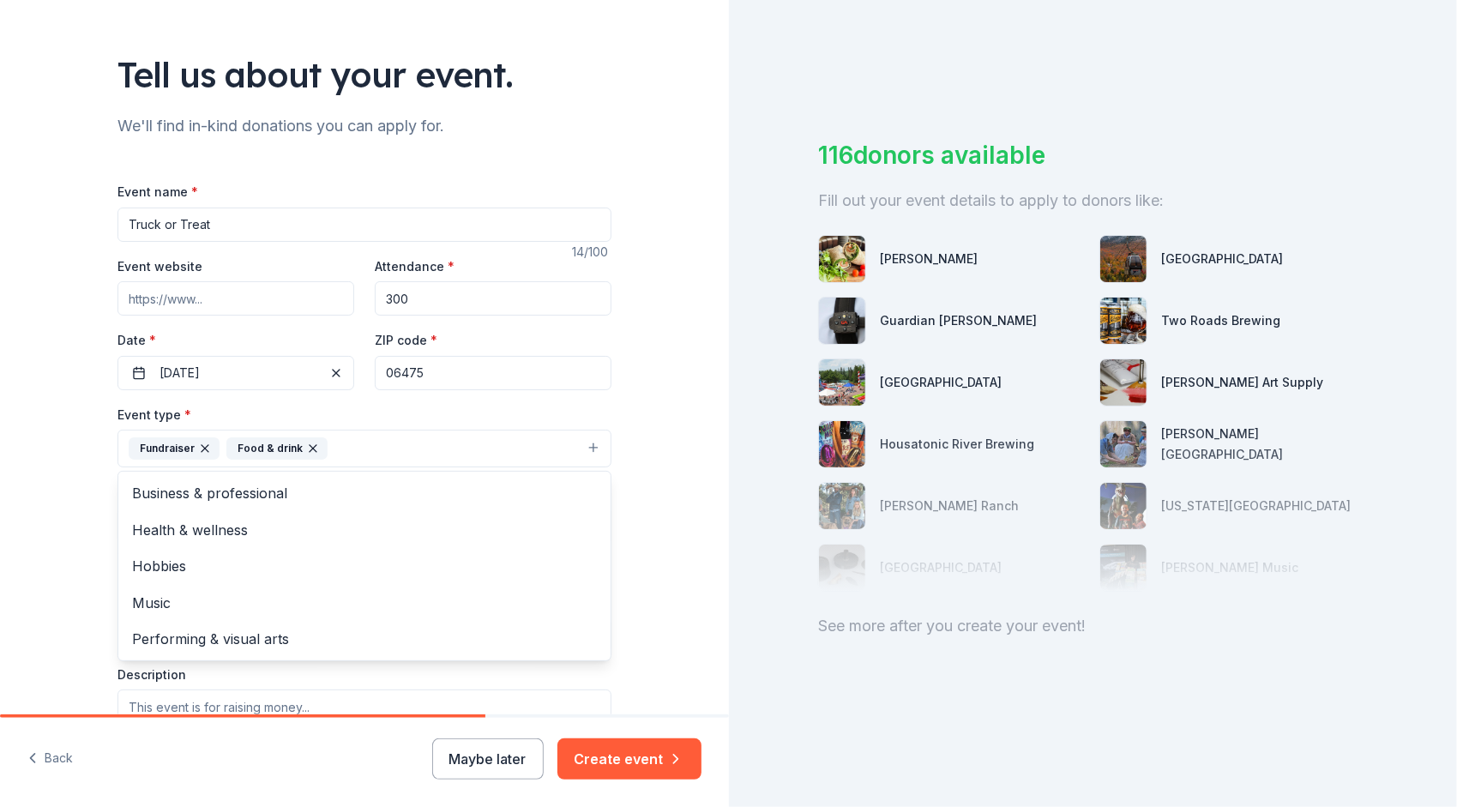 Image resolution: width=1457 pixels, height=807 pixels. Describe the element at coordinates (174, 448) in the screenshot. I see `div: Fundraiser` at that location.